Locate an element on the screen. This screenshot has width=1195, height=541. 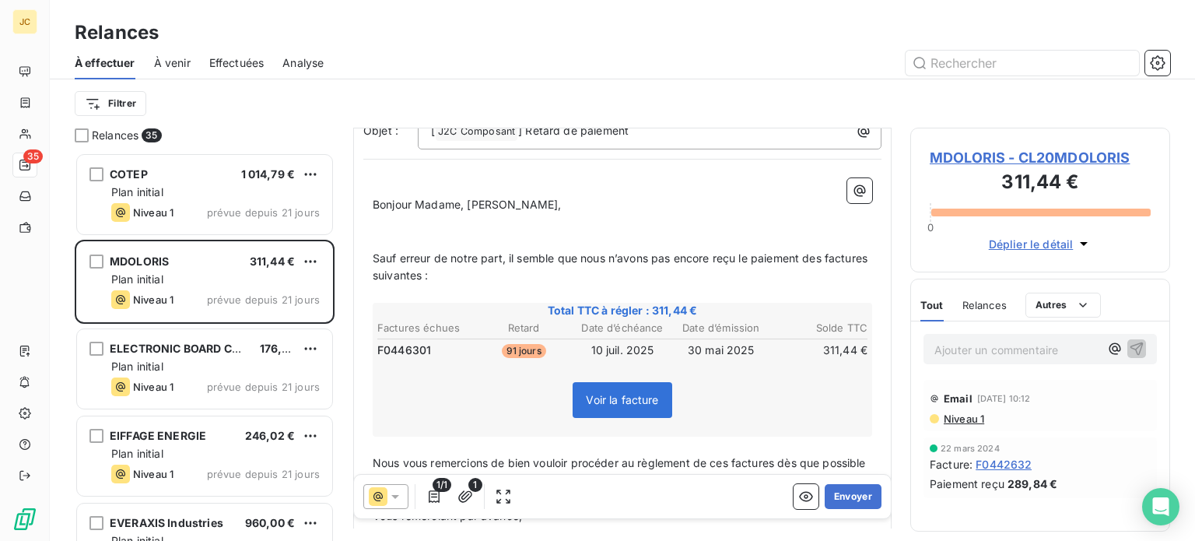
span: Voir la facture is located at coordinates (621, 399).